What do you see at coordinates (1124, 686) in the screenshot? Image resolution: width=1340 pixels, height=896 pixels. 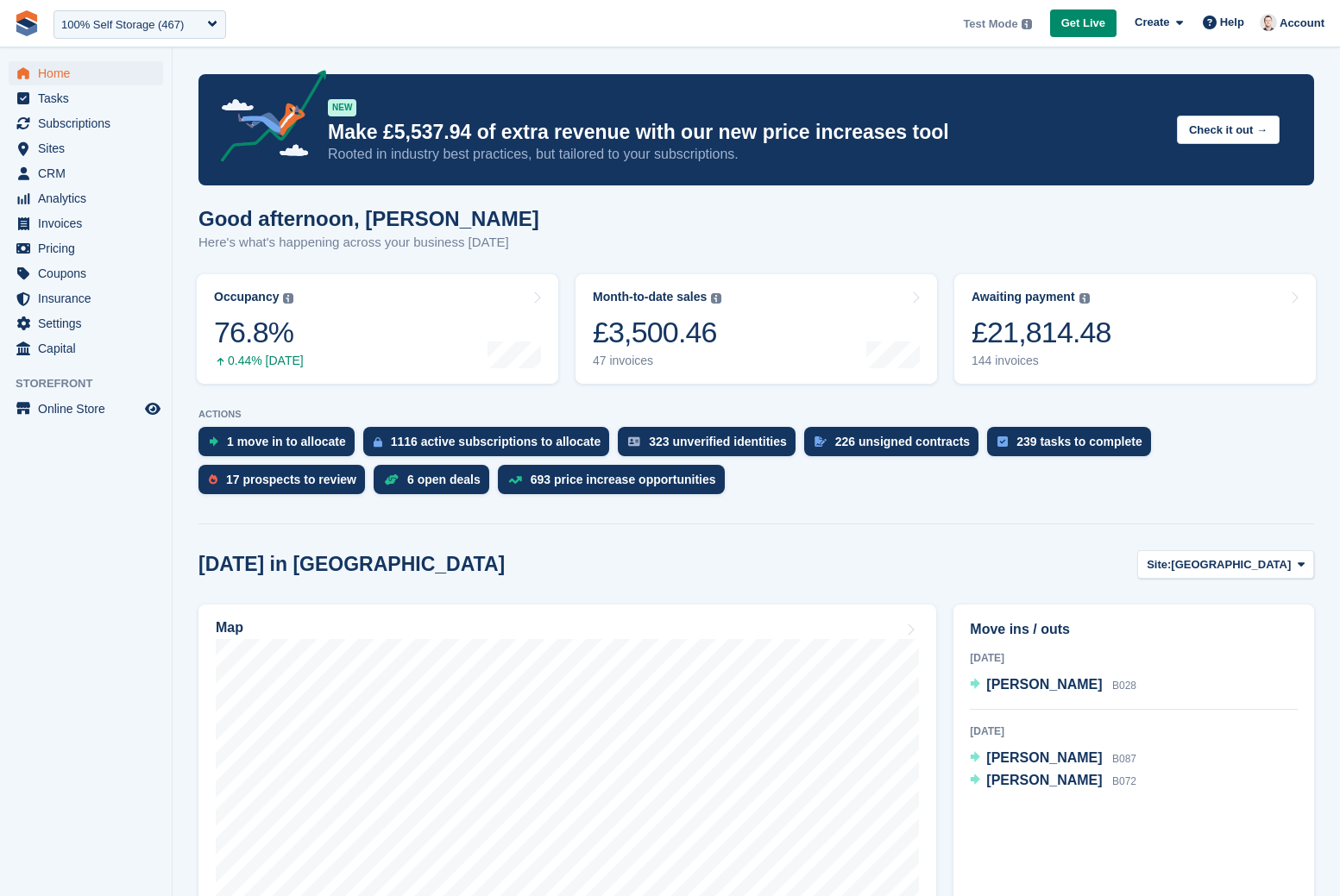 I see `span: B028` at bounding box center [1124, 686].